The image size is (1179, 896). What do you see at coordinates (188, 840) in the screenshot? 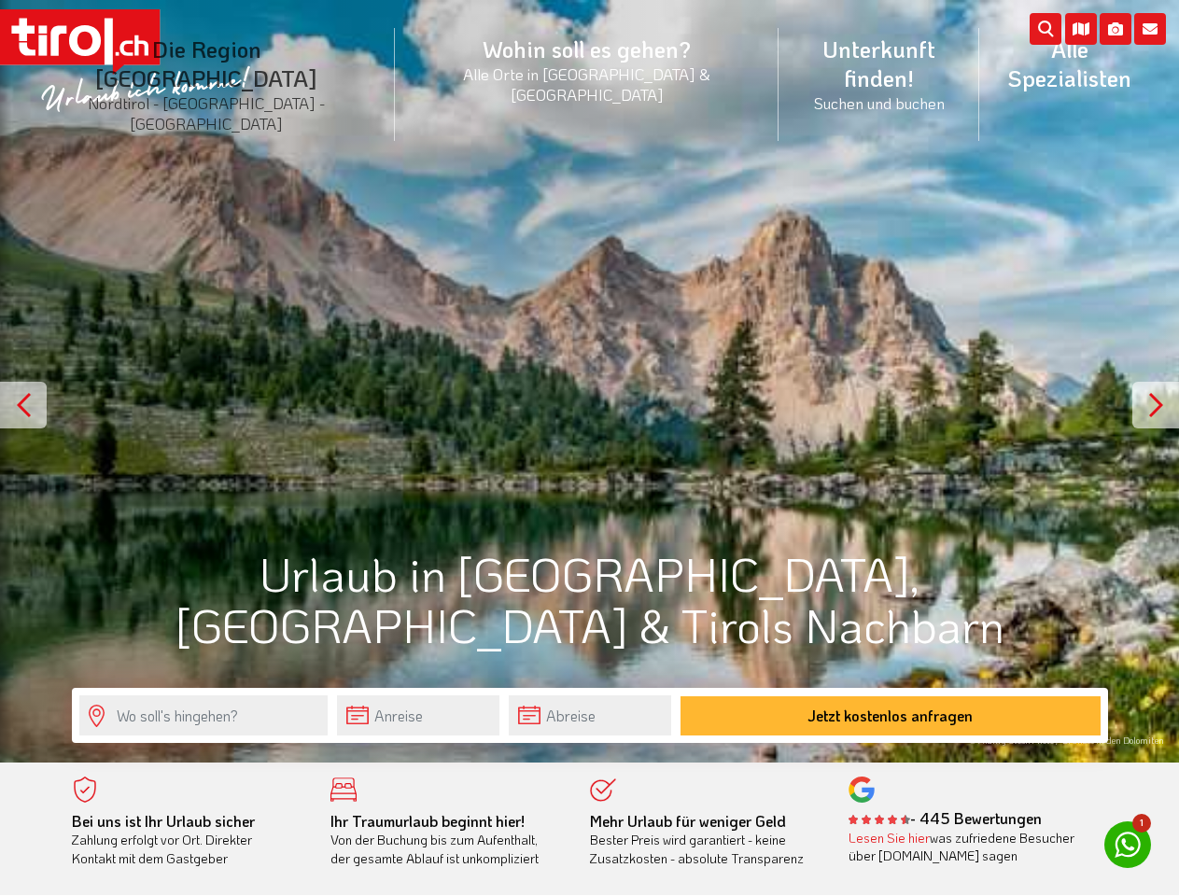
I see `div: Zahlung erfolgt vor Ort. Direkter Kontakt mit dem Gastgeber` at bounding box center [188, 840].